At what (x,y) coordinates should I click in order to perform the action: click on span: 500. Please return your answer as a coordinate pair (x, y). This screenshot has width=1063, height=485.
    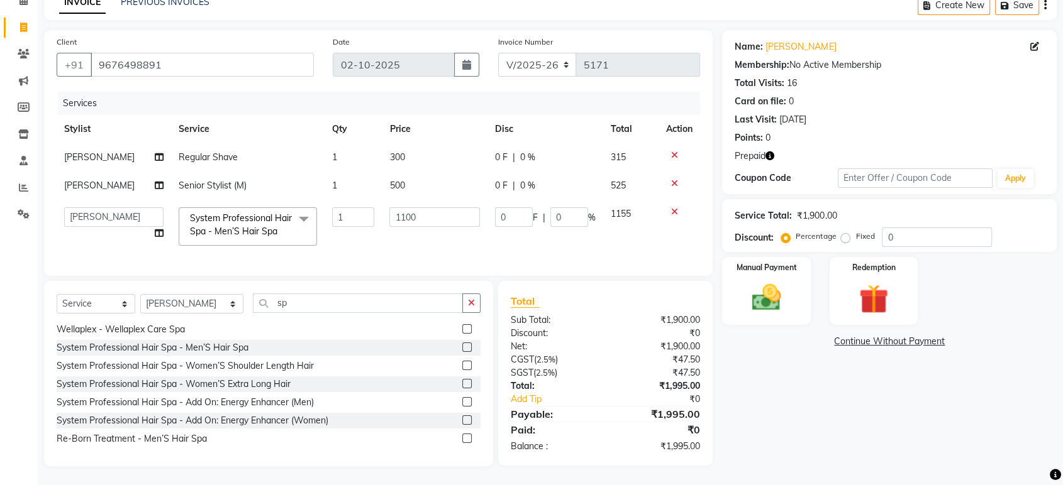
    Looking at the image, I should click on (397, 185).